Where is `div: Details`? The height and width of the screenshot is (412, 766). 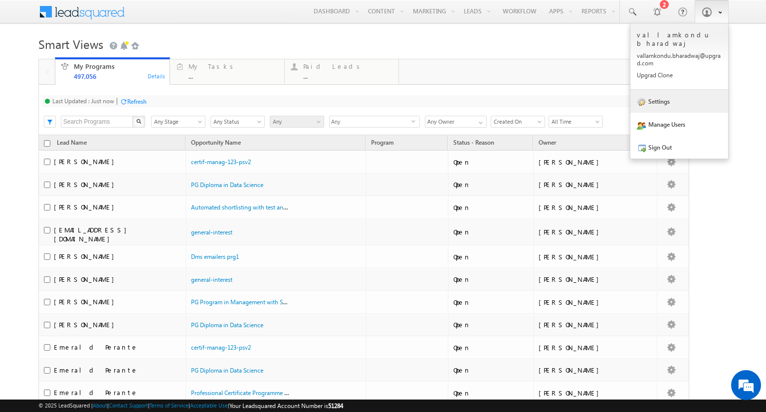
div: Details is located at coordinates (157, 76).